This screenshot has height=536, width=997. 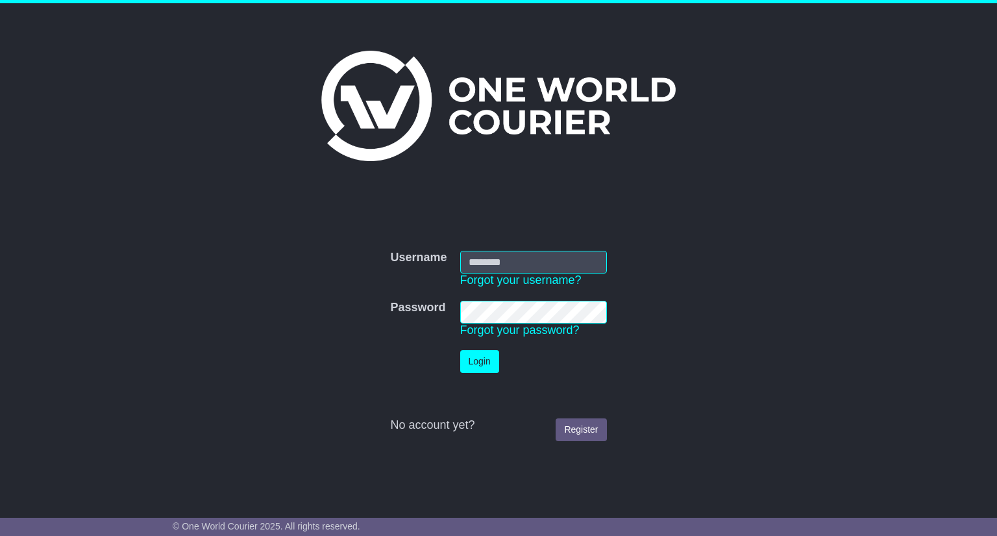 I want to click on label: Password, so click(x=417, y=308).